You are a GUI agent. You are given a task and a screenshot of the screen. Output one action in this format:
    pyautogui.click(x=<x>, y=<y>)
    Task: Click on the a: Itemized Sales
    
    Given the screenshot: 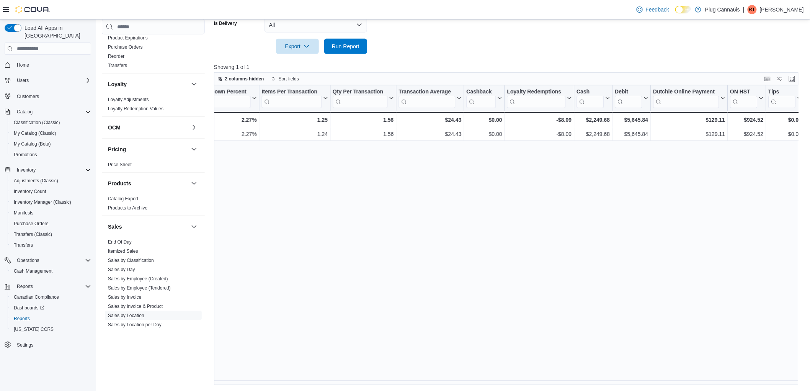 What is the action you would take?
    pyautogui.click(x=123, y=251)
    